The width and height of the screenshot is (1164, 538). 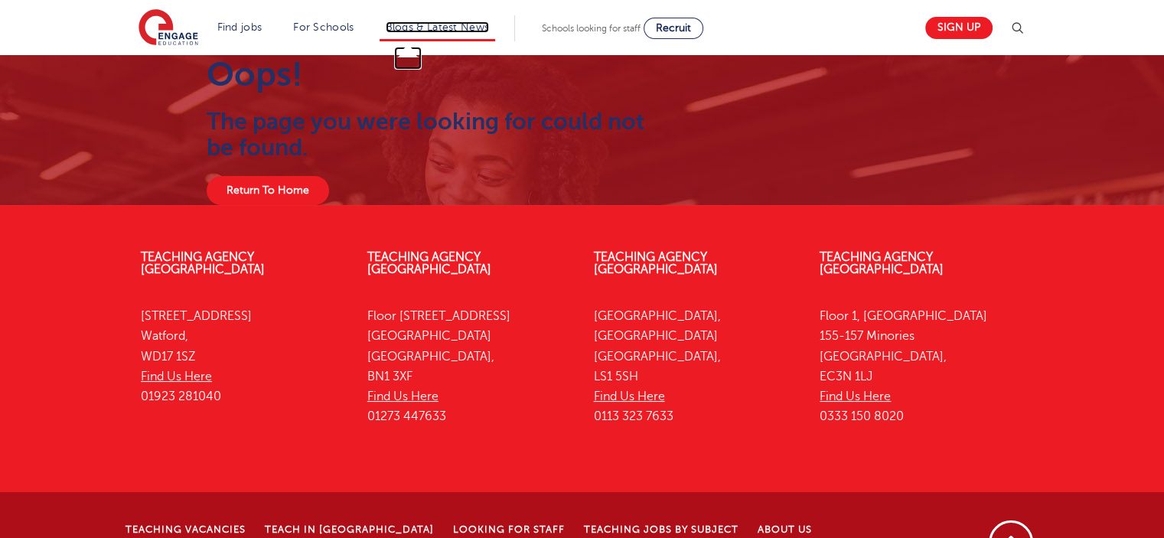 What do you see at coordinates (661, 530) in the screenshot?
I see `a: Teaching jobs by subject` at bounding box center [661, 530].